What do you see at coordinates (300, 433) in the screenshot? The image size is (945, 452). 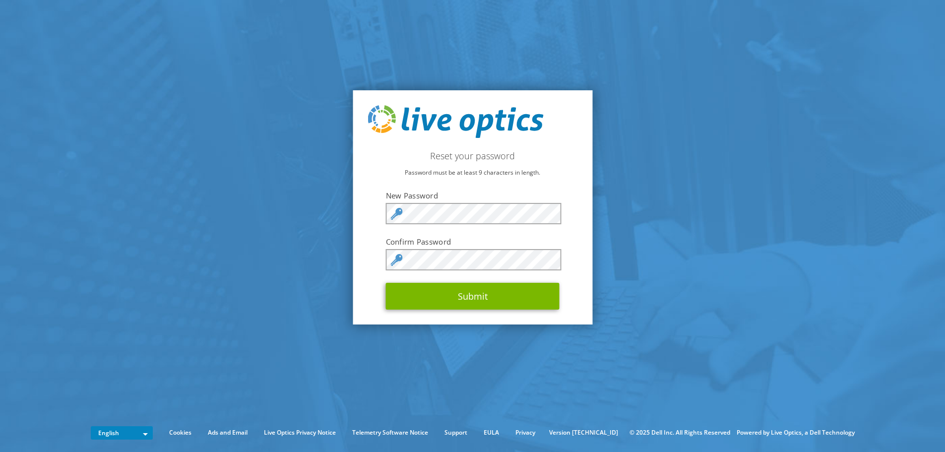 I see `a: Live Optics Privacy Notice` at bounding box center [300, 433].